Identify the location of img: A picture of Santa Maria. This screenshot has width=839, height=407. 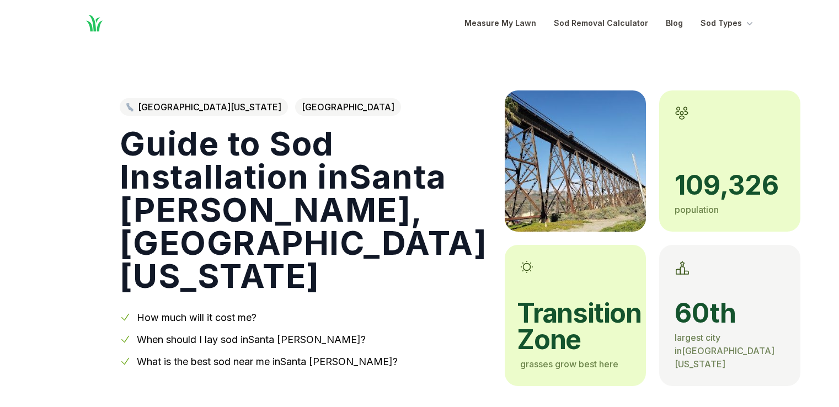
(575, 161).